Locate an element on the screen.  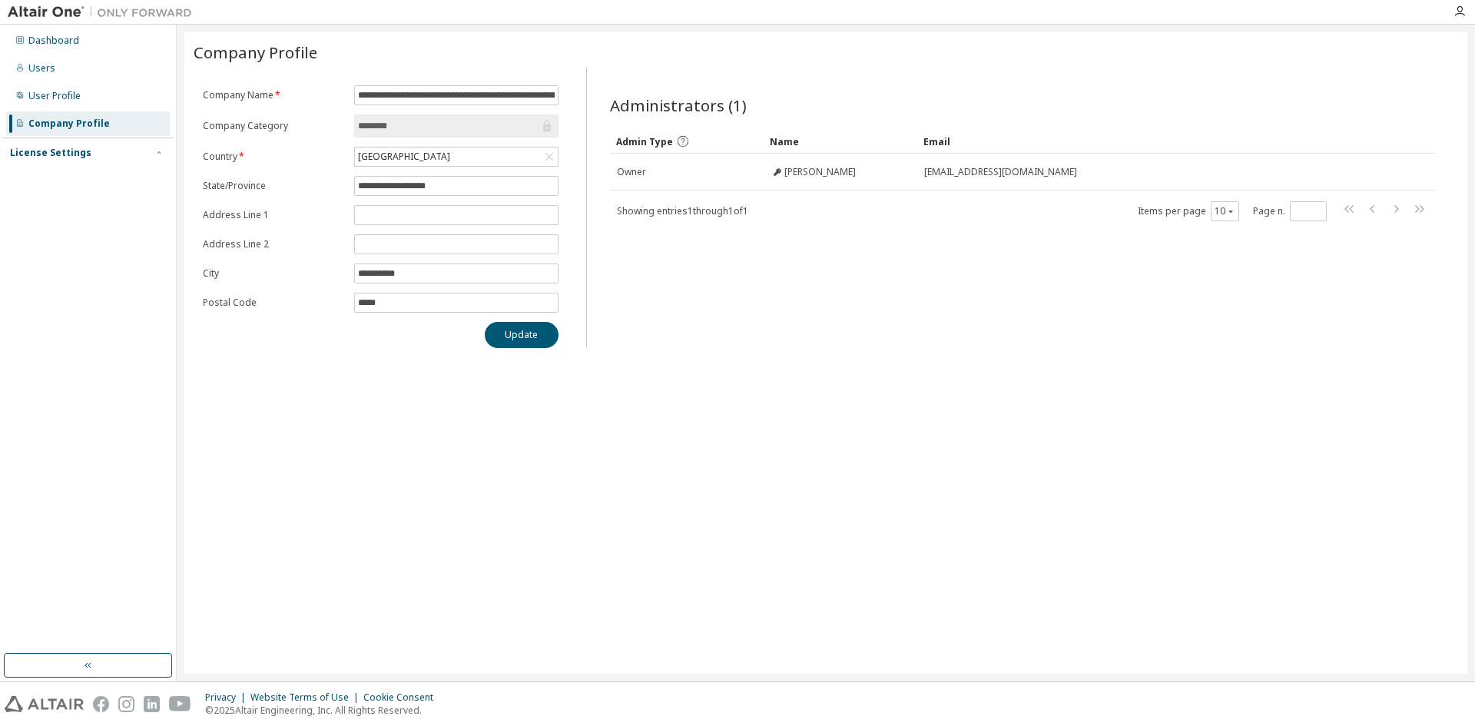
label: State/Province is located at coordinates (274, 186).